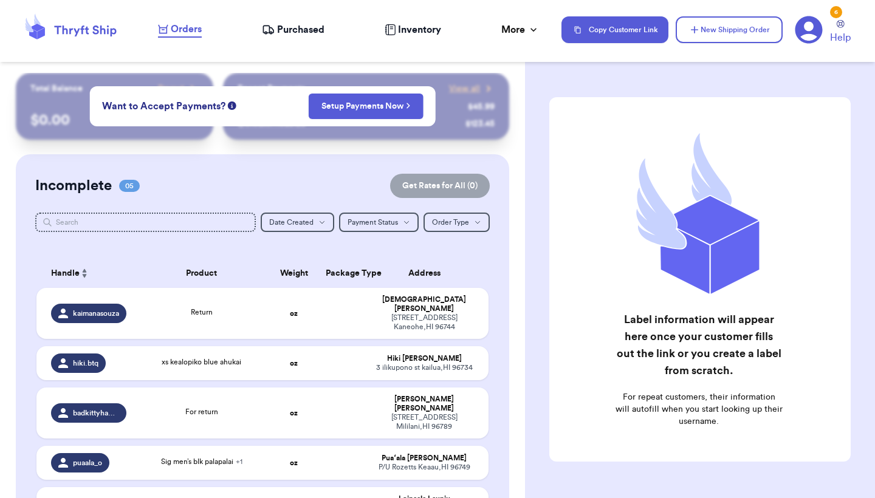 The height and width of the screenshot is (498, 875). I want to click on span: hiki.btq, so click(86, 364).